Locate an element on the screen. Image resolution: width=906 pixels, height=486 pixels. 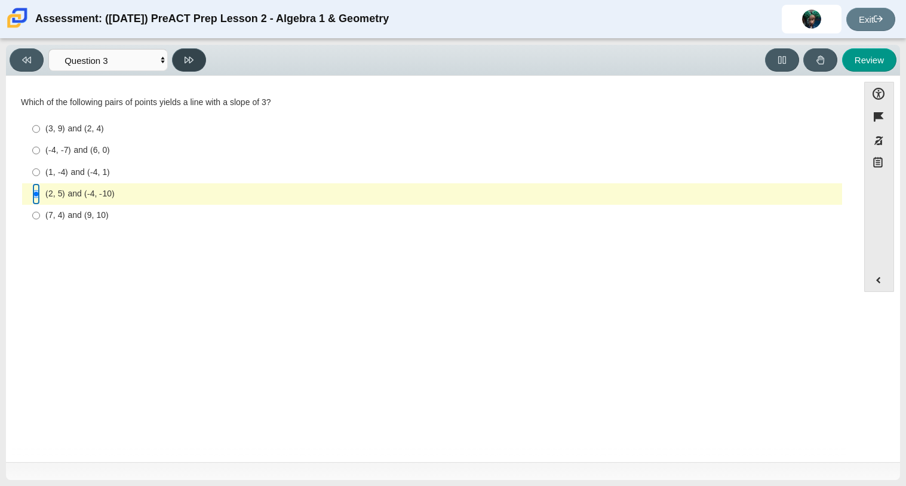
button: Raise Your Hand is located at coordinates (820, 60).